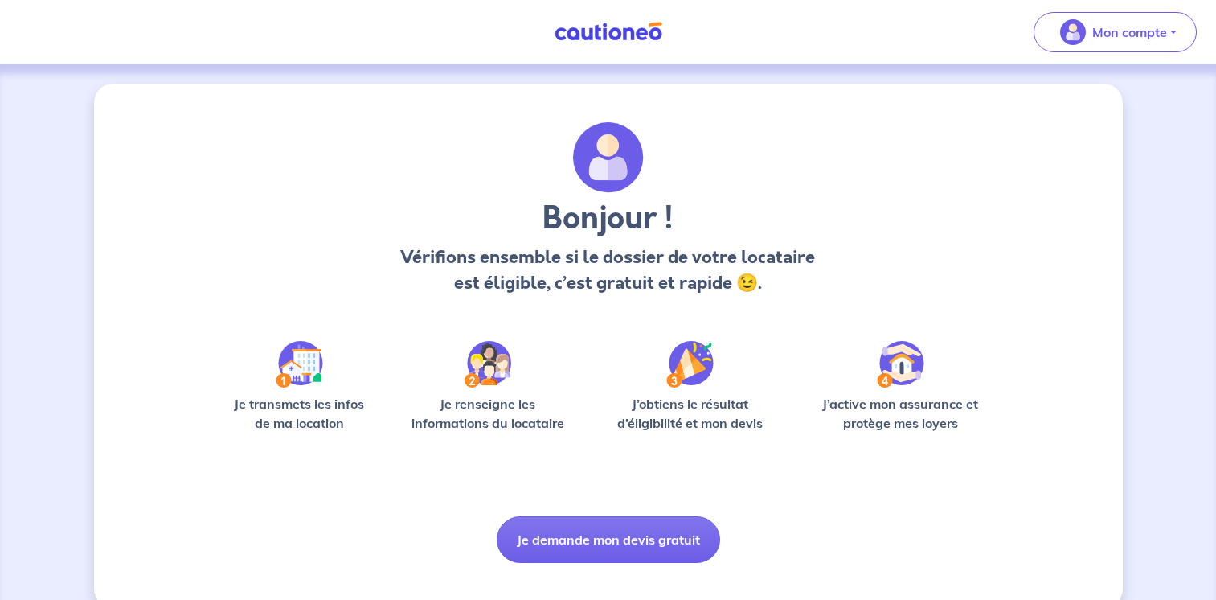 Image resolution: width=1216 pixels, height=600 pixels. I want to click on img: /static/90a569abe86eec82015bcaae536bd8e6/Step-1.svg, so click(299, 364).